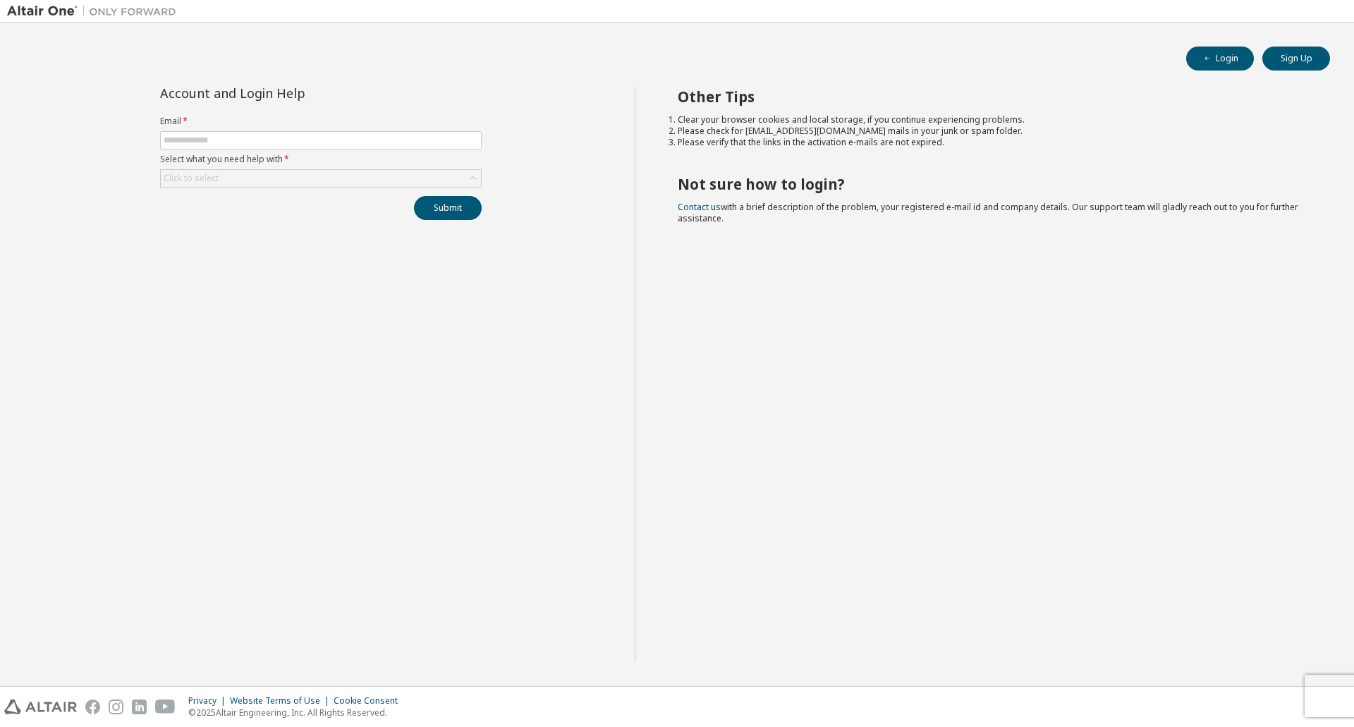 The width and height of the screenshot is (1354, 727). Describe the element at coordinates (209, 701) in the screenshot. I see `div: Privacy` at that location.